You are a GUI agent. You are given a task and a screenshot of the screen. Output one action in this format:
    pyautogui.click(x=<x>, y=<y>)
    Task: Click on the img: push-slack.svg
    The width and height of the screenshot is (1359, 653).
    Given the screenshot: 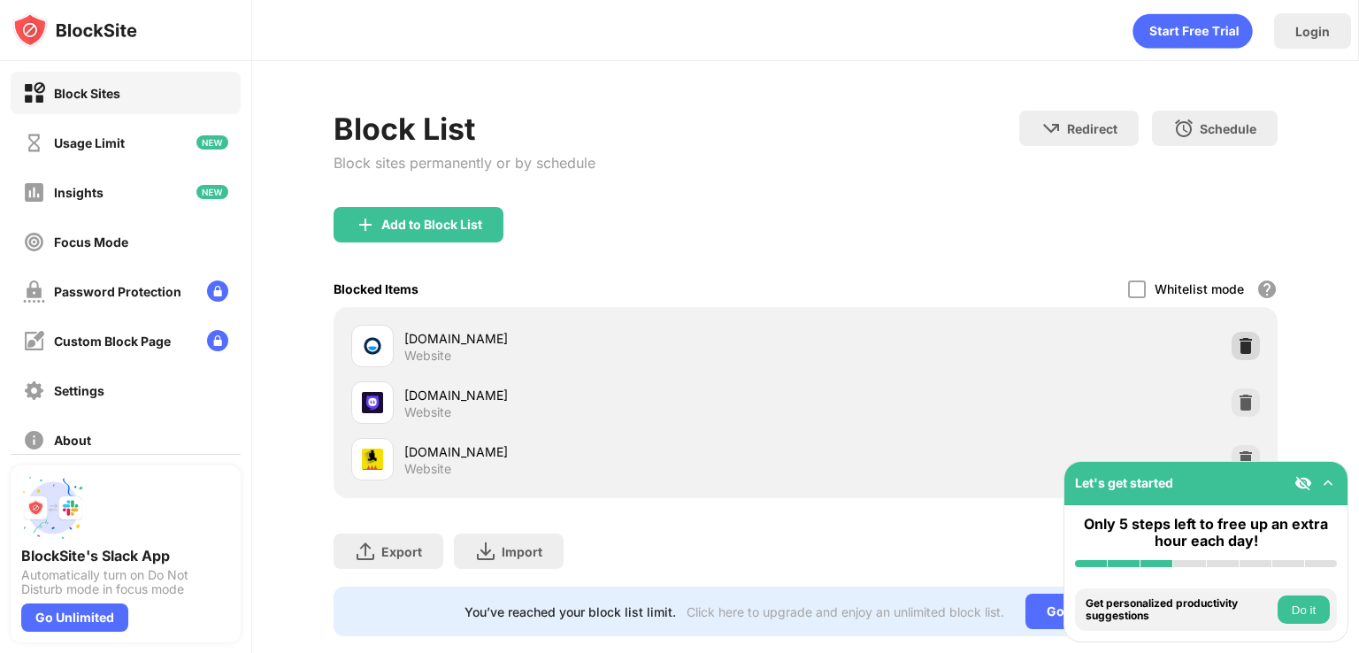 What is the action you would take?
    pyautogui.click(x=53, y=508)
    